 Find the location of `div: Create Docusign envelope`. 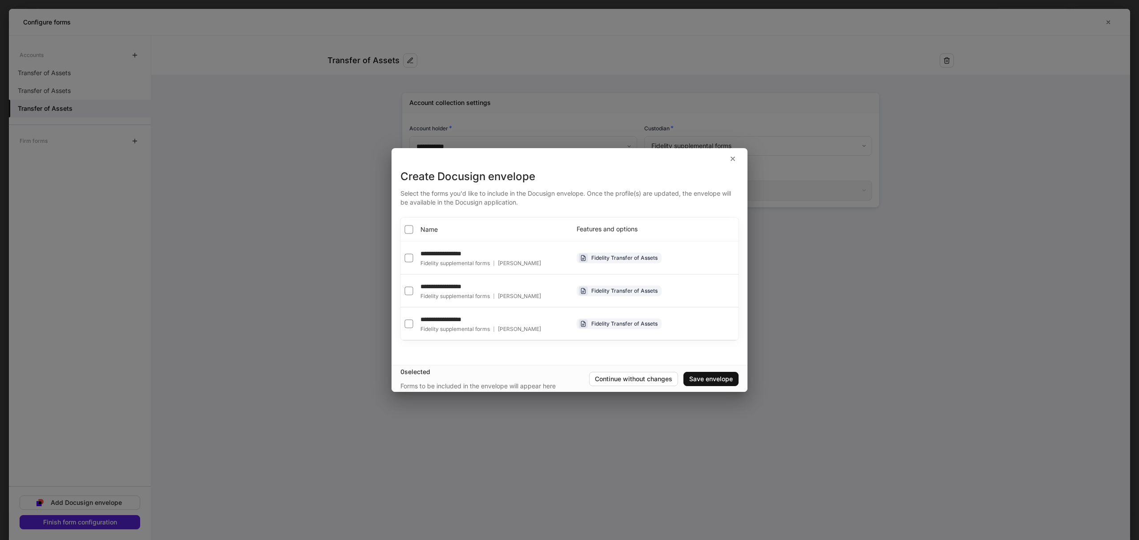

div: Create Docusign envelope is located at coordinates (570, 177).